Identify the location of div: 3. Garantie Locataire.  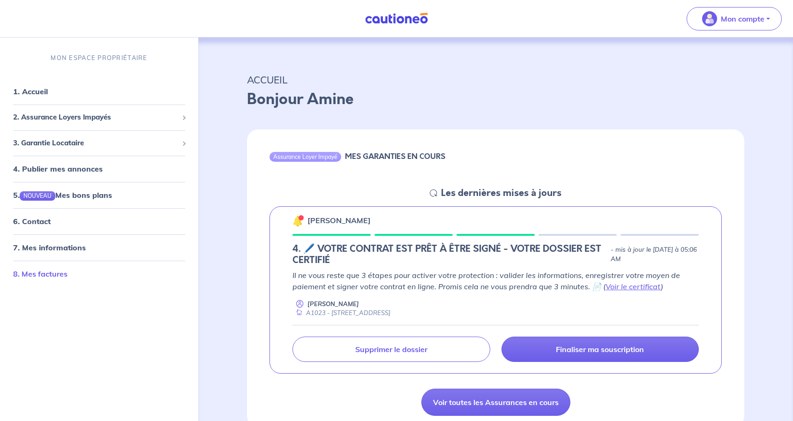
(99, 142).